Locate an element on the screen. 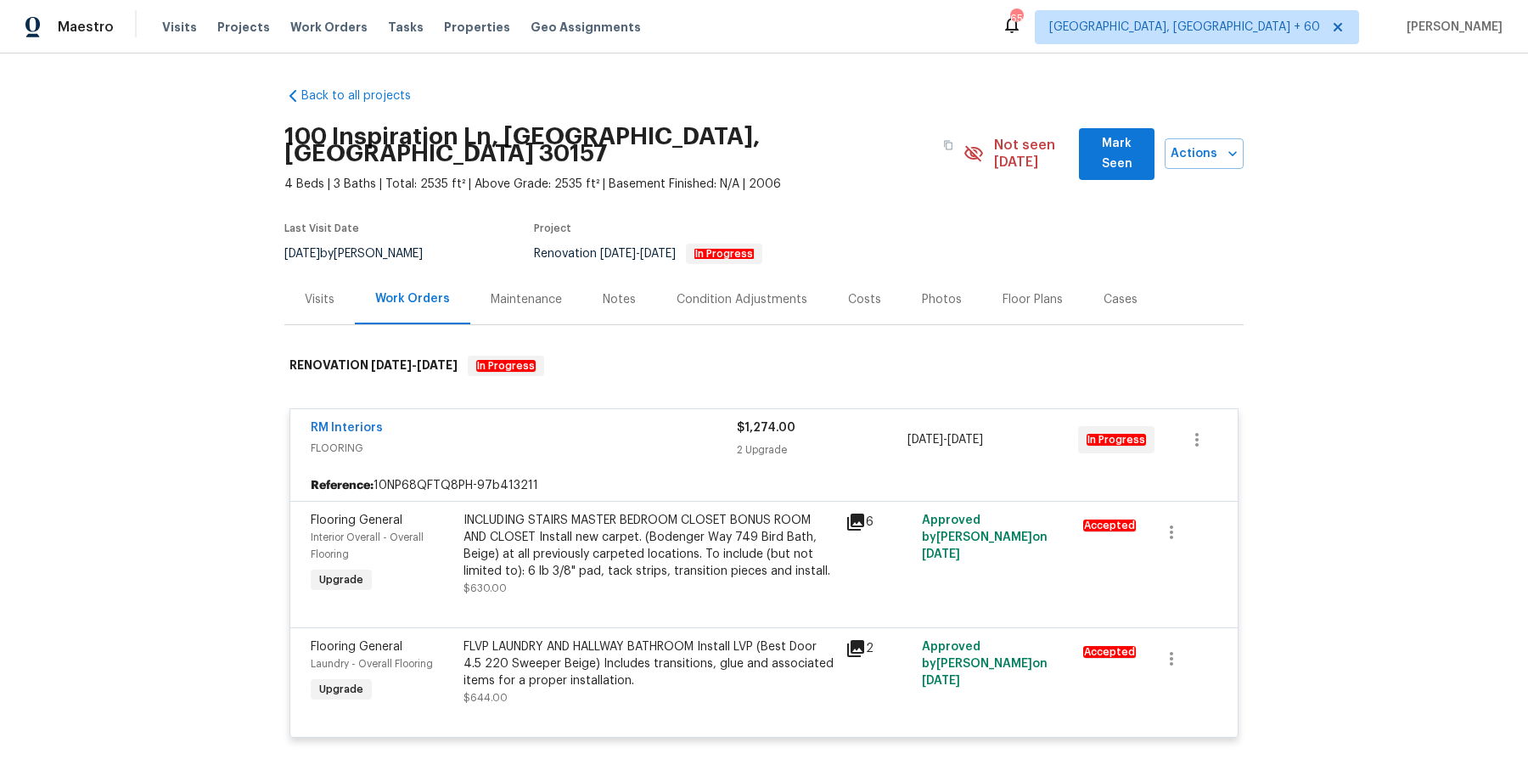 The height and width of the screenshot is (770, 1528). span: Interior Overall - Overall Flooring is located at coordinates (367, 546).